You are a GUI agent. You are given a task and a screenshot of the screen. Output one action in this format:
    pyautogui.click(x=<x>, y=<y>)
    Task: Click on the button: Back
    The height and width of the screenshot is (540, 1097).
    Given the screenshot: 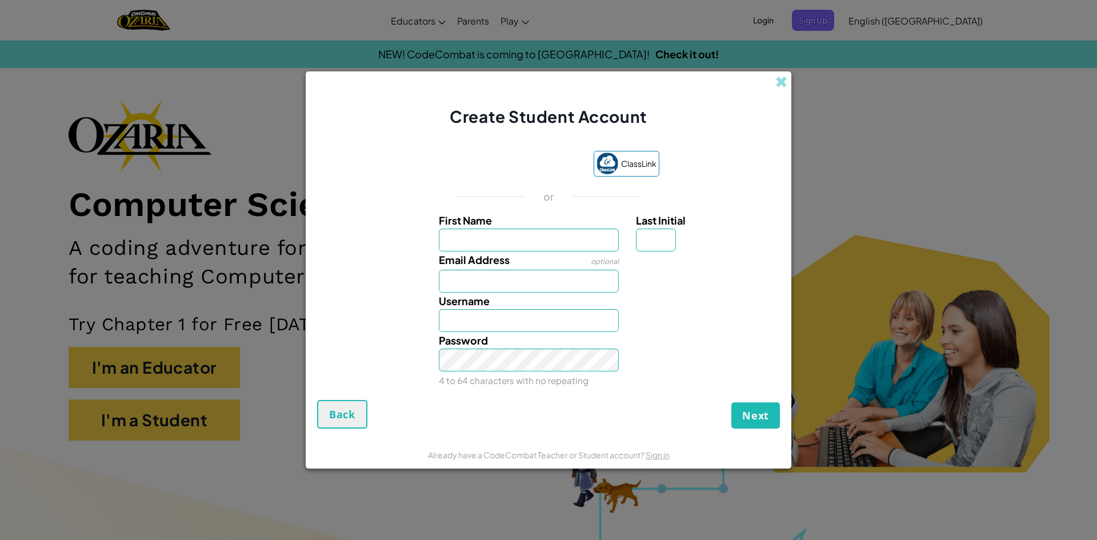 What is the action you would take?
    pyautogui.click(x=342, y=414)
    